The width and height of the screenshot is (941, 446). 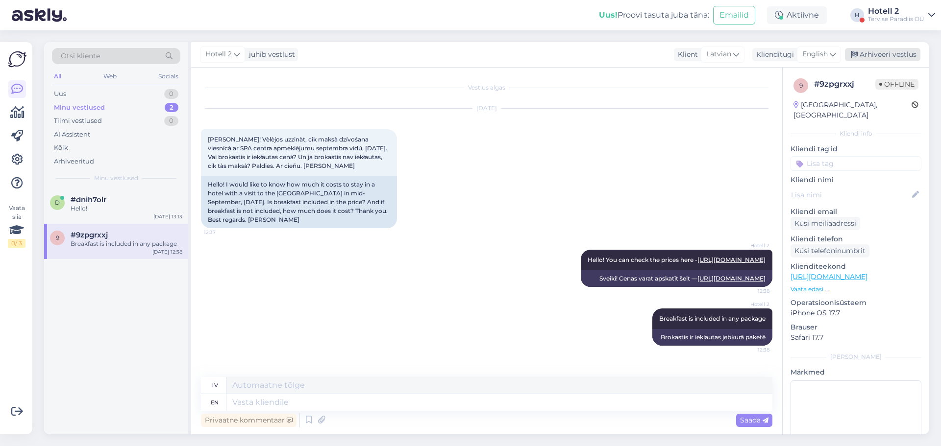 What do you see at coordinates (17, 226) in the screenshot?
I see `div: Vaata siia` at bounding box center [17, 226].